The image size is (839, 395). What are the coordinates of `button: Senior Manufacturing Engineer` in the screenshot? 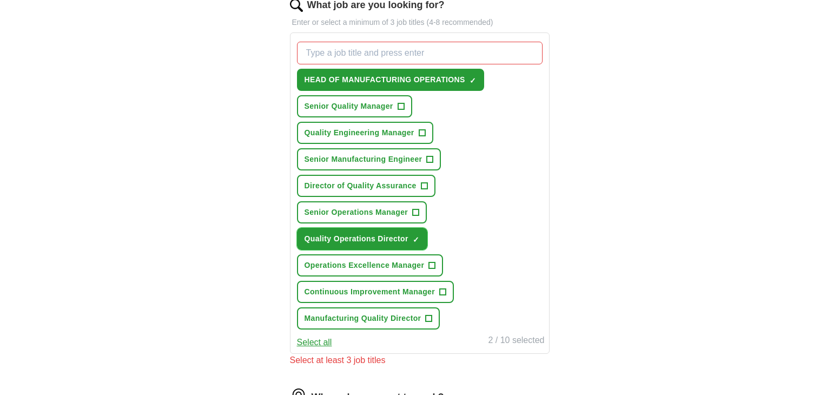 It's located at (369, 159).